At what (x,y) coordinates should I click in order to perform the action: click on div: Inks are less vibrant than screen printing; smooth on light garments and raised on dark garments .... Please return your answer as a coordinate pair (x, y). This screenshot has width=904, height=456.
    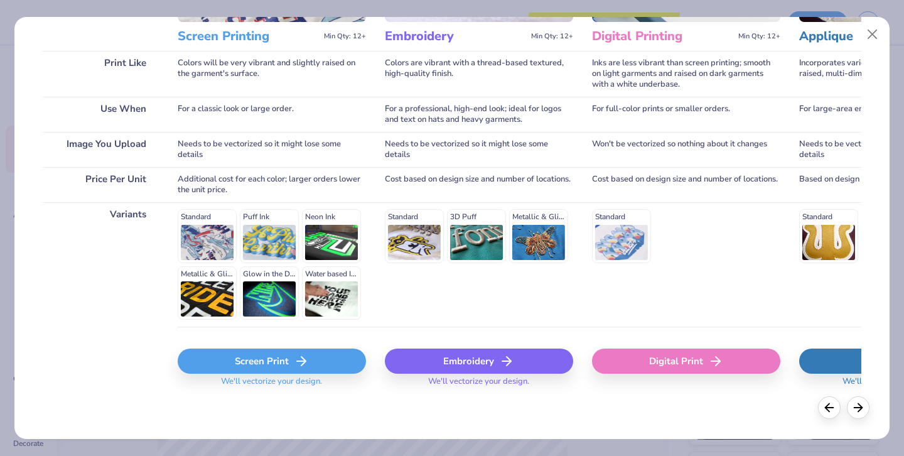
    Looking at the image, I should click on (686, 73).